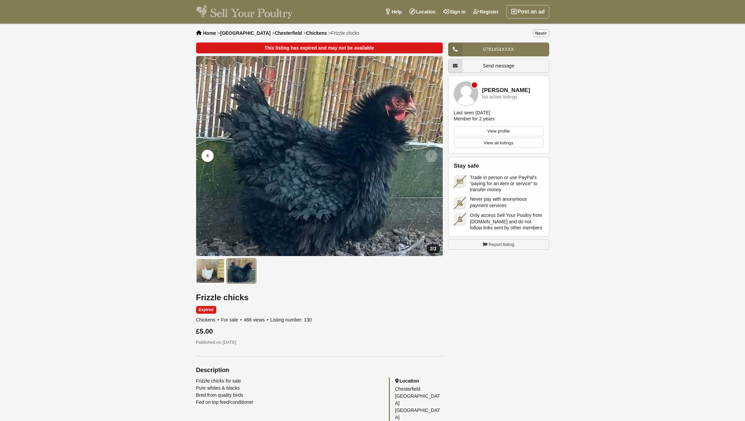  What do you see at coordinates (507, 202) in the screenshot?
I see `span: Never pay with anonymous payment services` at bounding box center [507, 202].